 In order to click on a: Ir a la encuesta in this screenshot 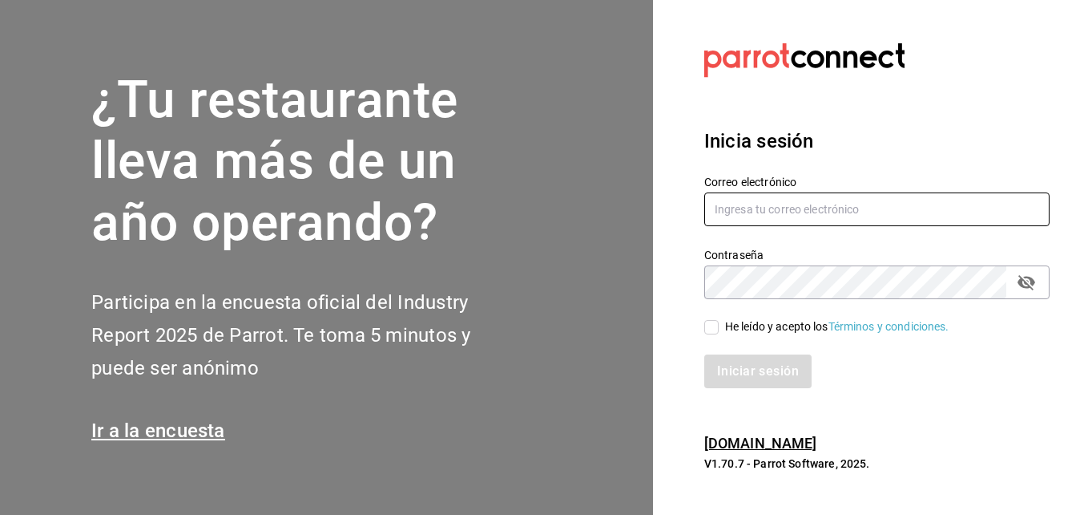, I will do `click(158, 430)`.